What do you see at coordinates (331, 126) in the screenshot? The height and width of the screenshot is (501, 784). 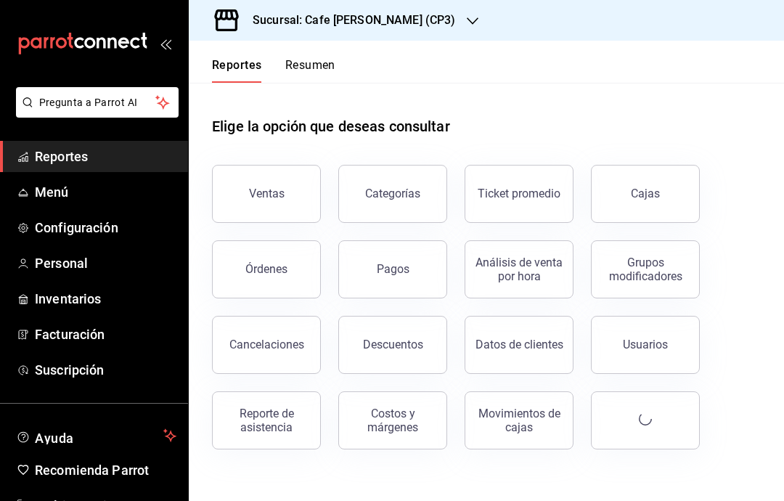 I see `h1: Elige la opción que deseas consultar` at bounding box center [331, 126].